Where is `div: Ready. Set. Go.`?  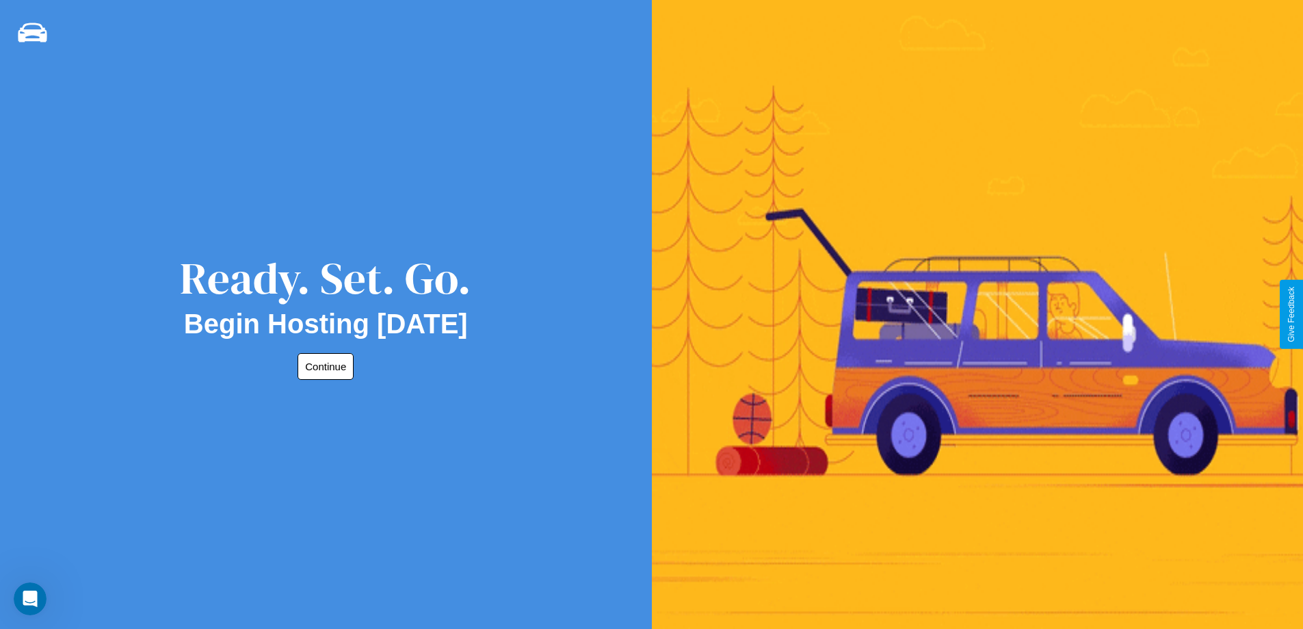
div: Ready. Set. Go. is located at coordinates (326, 278).